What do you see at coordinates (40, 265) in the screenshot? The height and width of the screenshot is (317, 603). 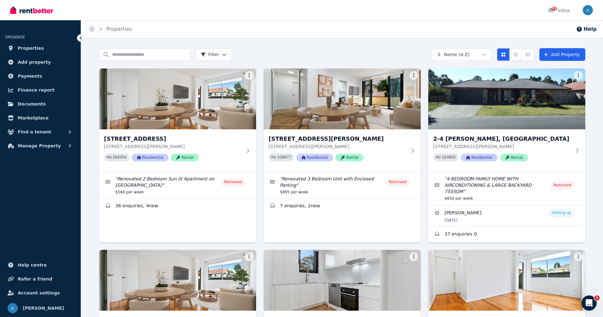 I see `a: Help centre` at bounding box center [40, 265].